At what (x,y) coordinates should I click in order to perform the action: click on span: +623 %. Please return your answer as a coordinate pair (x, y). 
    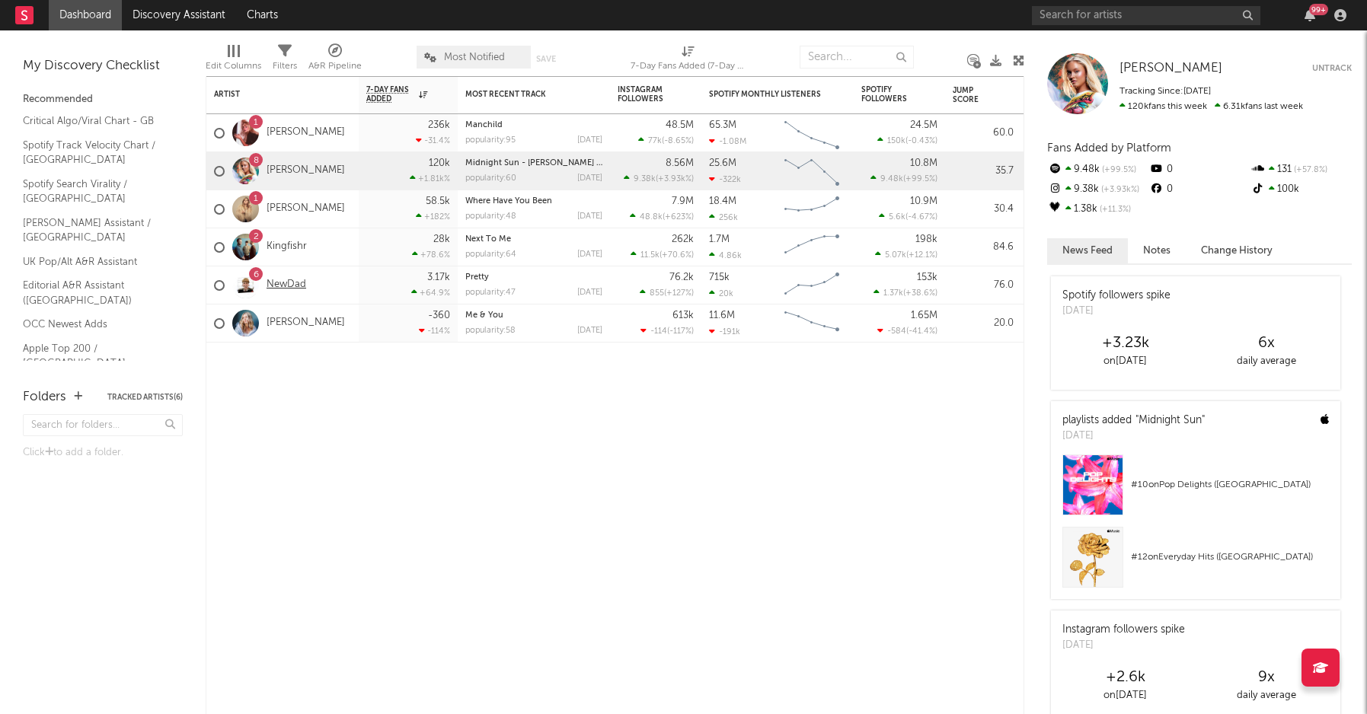
    Looking at the image, I should click on (678, 217).